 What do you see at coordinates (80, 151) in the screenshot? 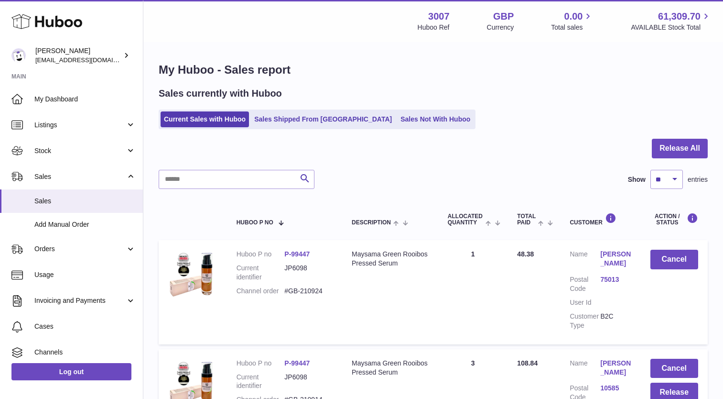
I see `span: Stock` at bounding box center [80, 151].